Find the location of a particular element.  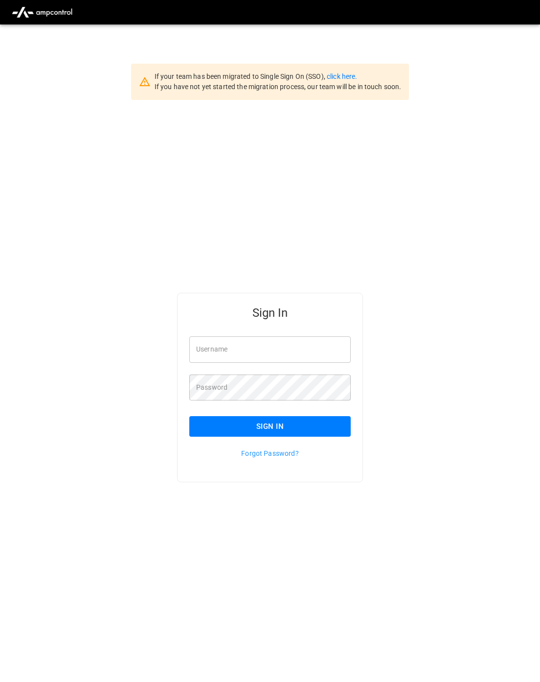

button: Sign In is located at coordinates (270, 426).